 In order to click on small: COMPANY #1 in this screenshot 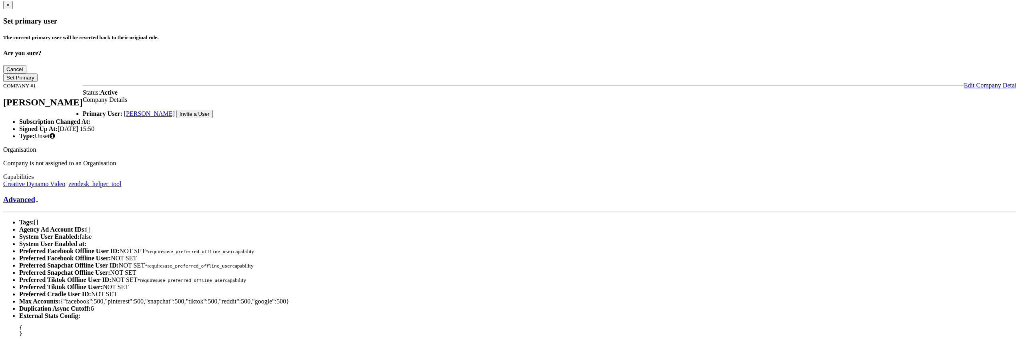, I will do `click(20, 84)`.